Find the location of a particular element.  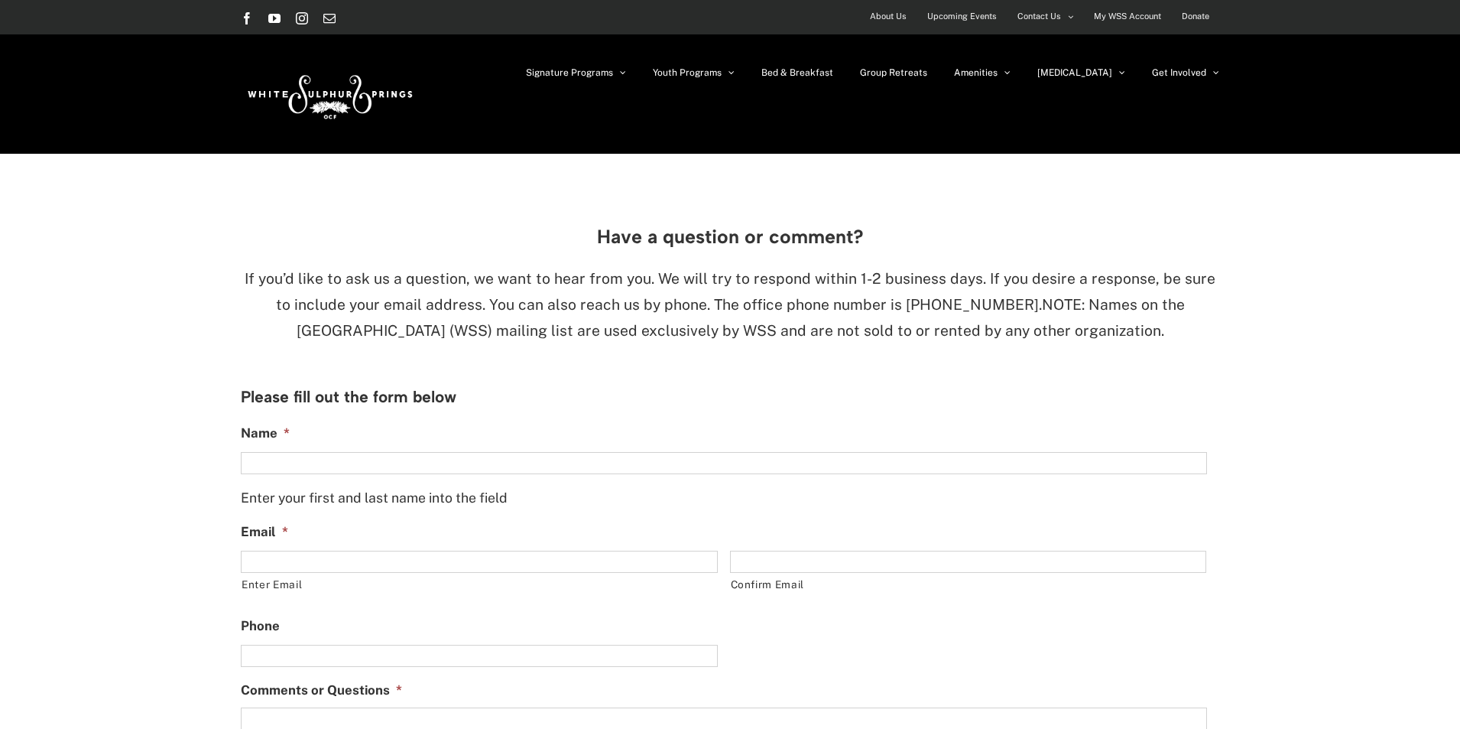

a: Email is located at coordinates (330, 18).